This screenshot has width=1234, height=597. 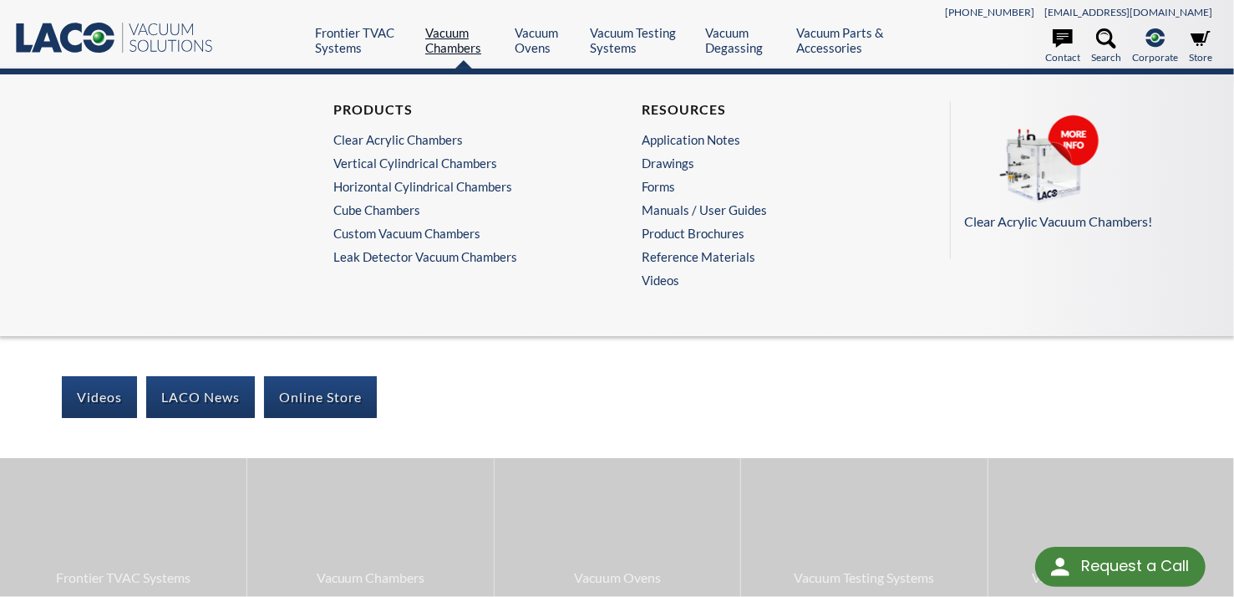 I want to click on a: Search, so click(x=1106, y=47).